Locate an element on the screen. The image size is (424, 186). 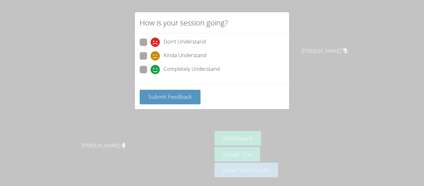
button: Submit Feedback is located at coordinates (170, 97).